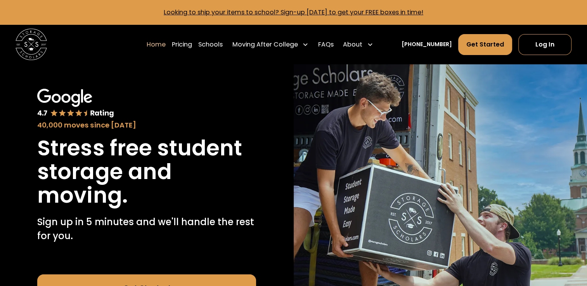 The image size is (587, 286). I want to click on p: Sign up in 5 minutes and we'll handle the rest for you., so click(147, 229).